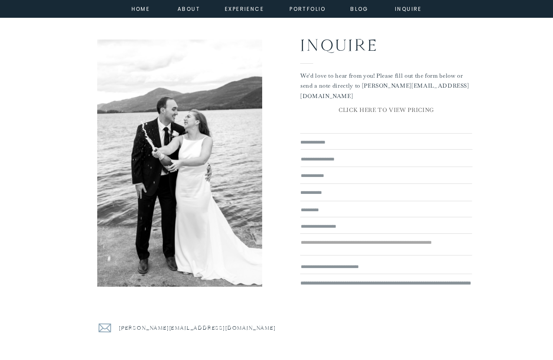  What do you see at coordinates (371, 43) in the screenshot?
I see `h2: Inquire` at bounding box center [371, 43].